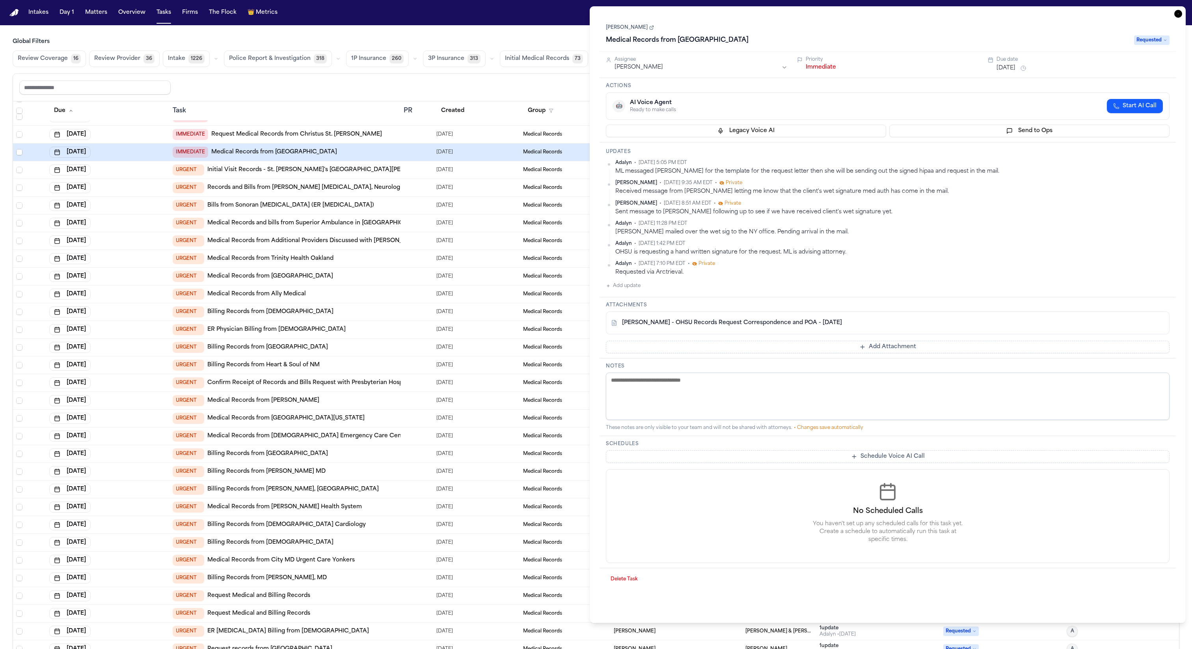  What do you see at coordinates (67, 13) in the screenshot?
I see `button: Day 1` at bounding box center [67, 13].